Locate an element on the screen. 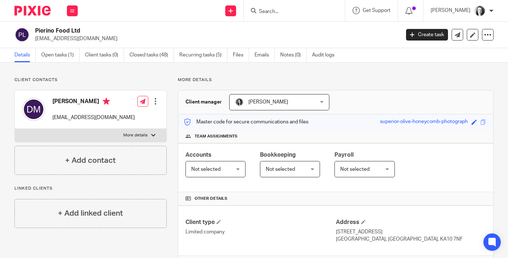  p: Master code for secure communications and files is located at coordinates (246, 122).